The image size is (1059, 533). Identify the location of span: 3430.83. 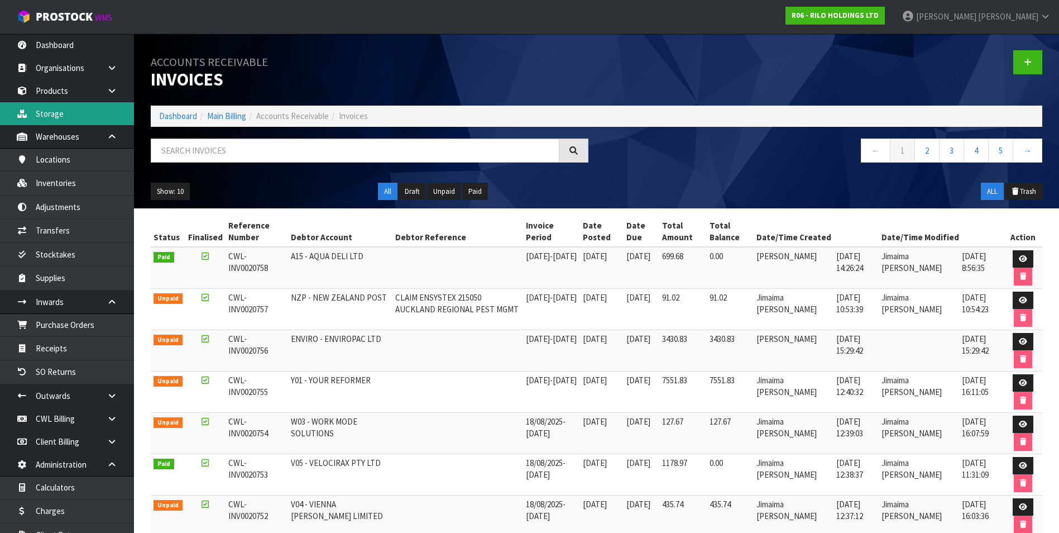
(722, 338).